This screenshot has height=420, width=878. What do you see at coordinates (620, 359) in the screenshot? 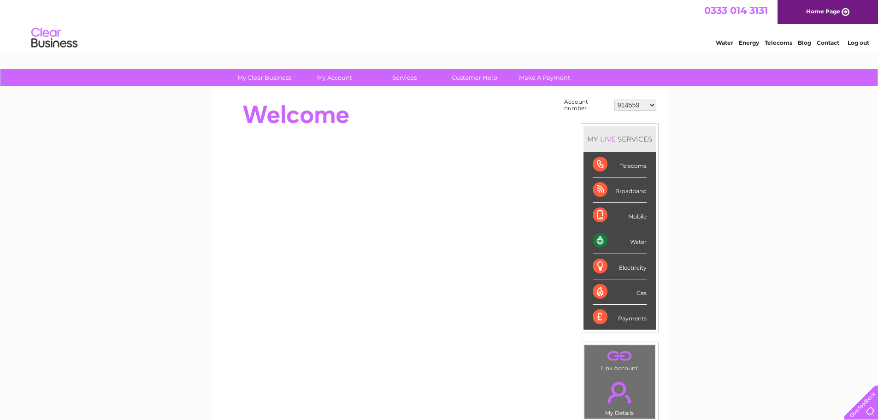
I see `td: Link Account` at bounding box center [620, 359].